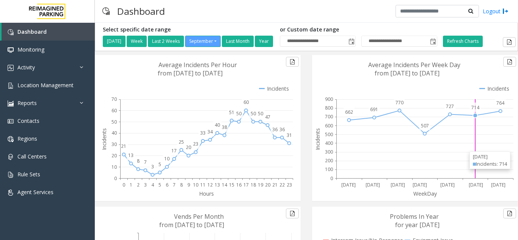 The image size is (518, 240). I want to click on text: 727, so click(449, 106).